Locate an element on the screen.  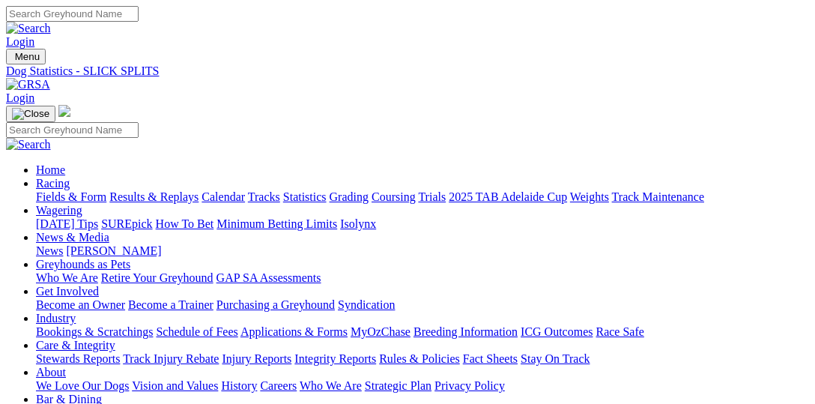
a: Track Injury Rebate is located at coordinates (171, 358).